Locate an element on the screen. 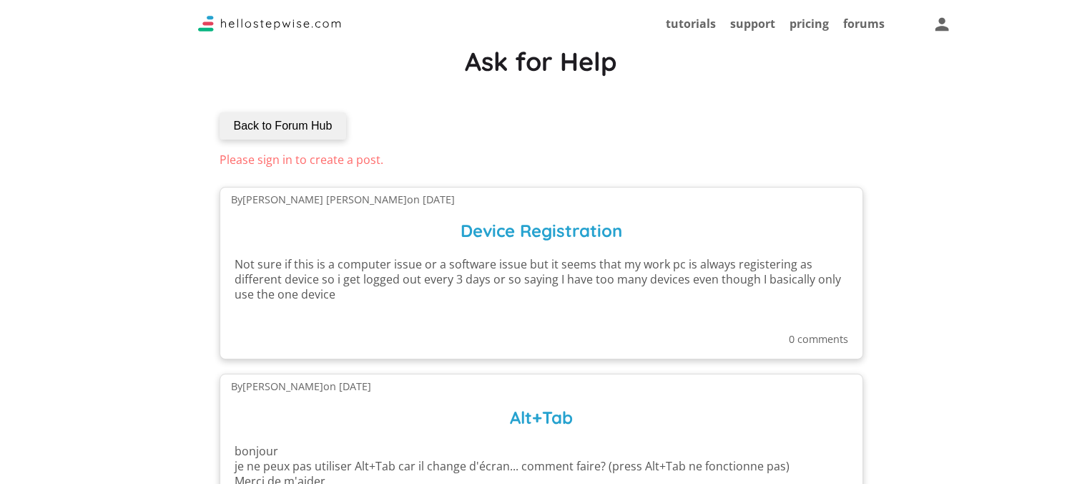  a: tutorials is located at coordinates (691, 24).